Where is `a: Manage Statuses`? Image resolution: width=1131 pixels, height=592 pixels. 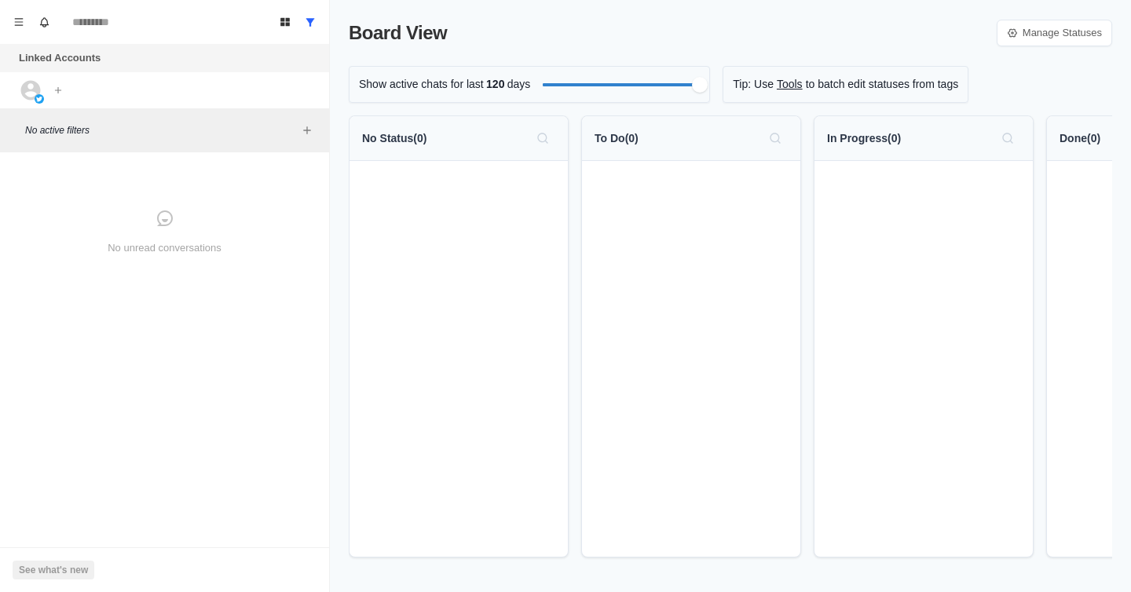 a: Manage Statuses is located at coordinates (1054, 33).